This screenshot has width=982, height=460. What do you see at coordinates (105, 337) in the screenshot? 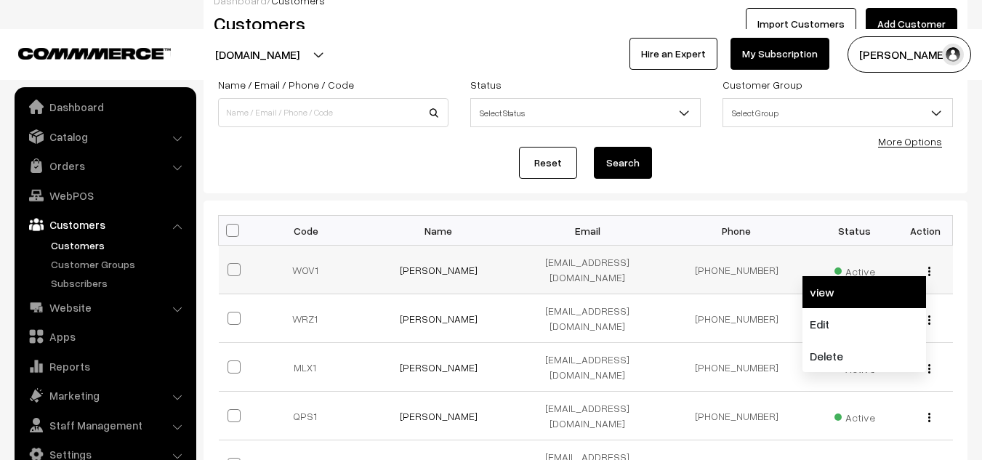
I see `a: Apps` at bounding box center [105, 337].